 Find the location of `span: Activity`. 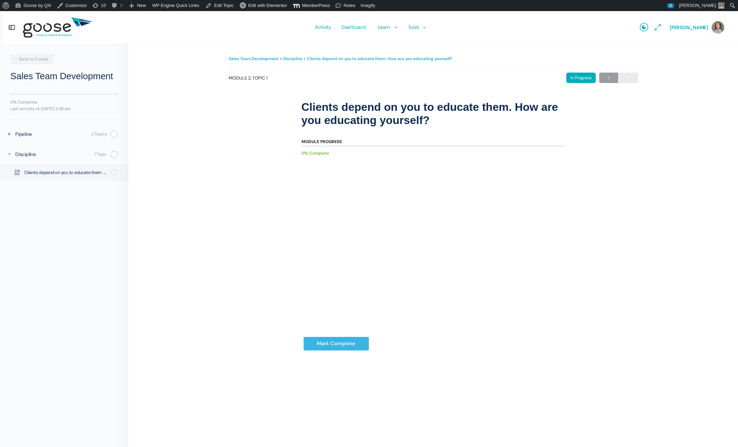

span: Activity is located at coordinates (323, 27).